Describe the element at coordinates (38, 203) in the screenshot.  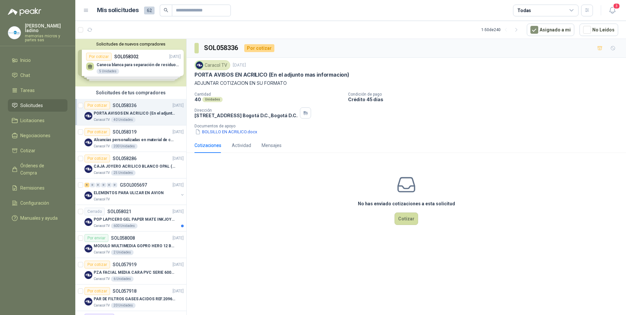
I see `a: Configuración` at that location.